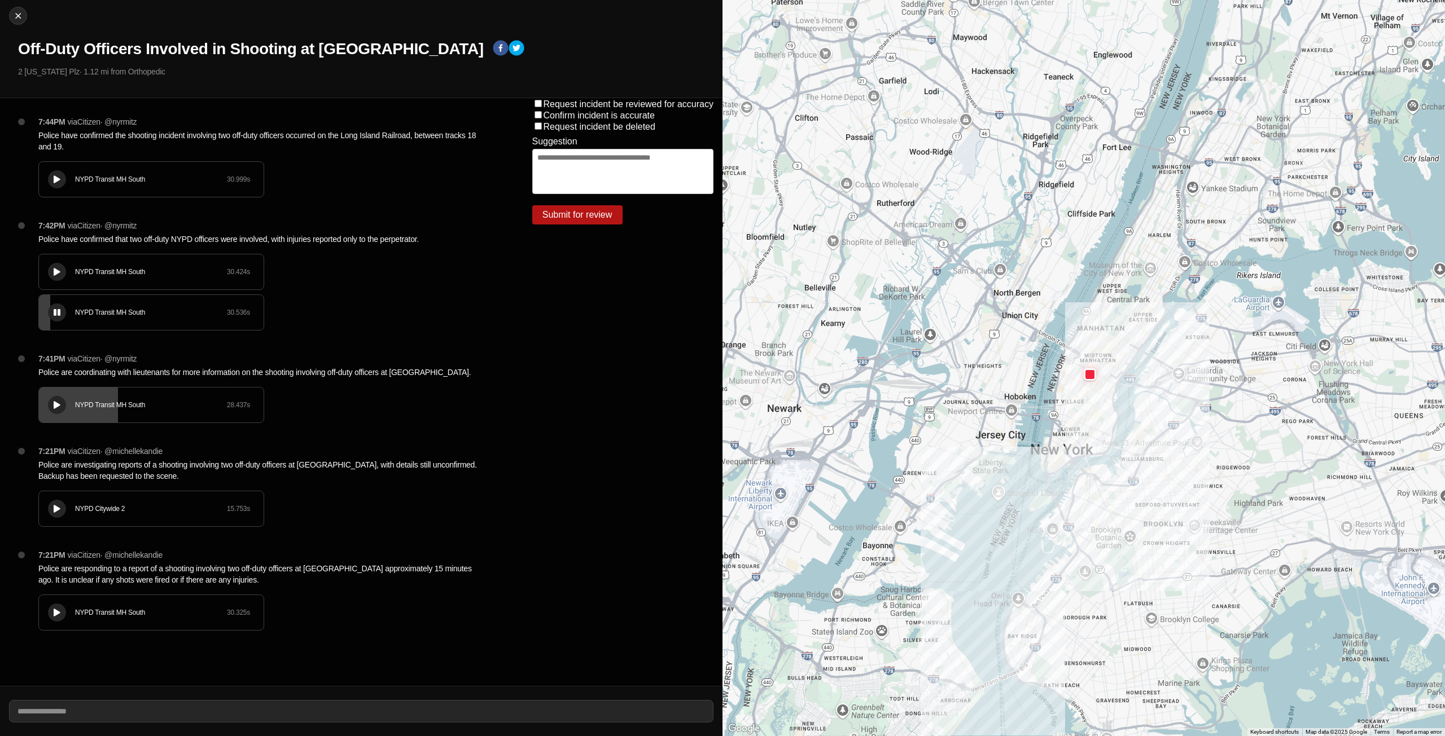 This screenshot has width=1445, height=736. Describe the element at coordinates (52, 359) in the screenshot. I see `p: 7:41PM` at that location.